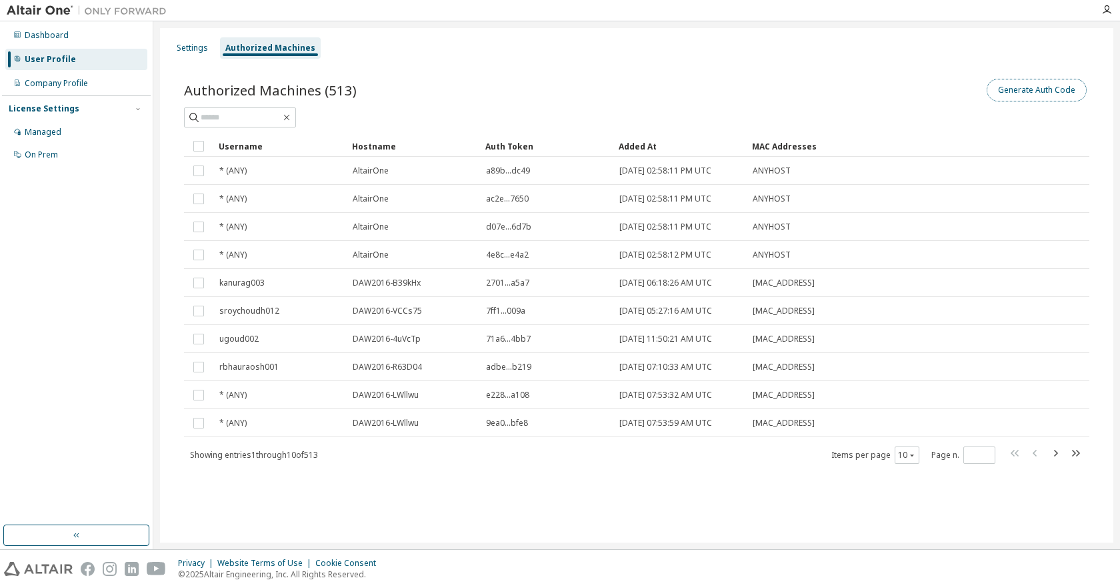 Image resolution: width=1120 pixels, height=588 pixels. Describe the element at coordinates (387, 339) in the screenshot. I see `span: DAW2016-4uVcTp` at that location.